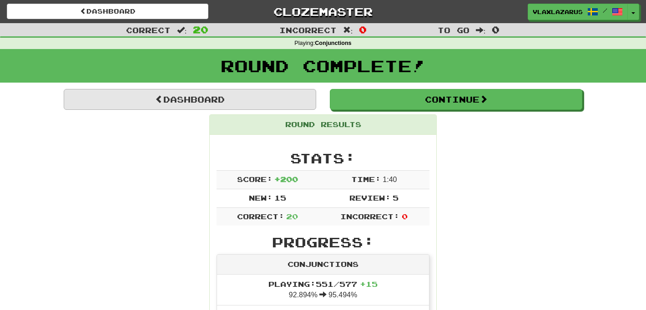 Image resolution: width=646 pixels, height=310 pixels. I want to click on a: Clozemaster, so click(322, 11).